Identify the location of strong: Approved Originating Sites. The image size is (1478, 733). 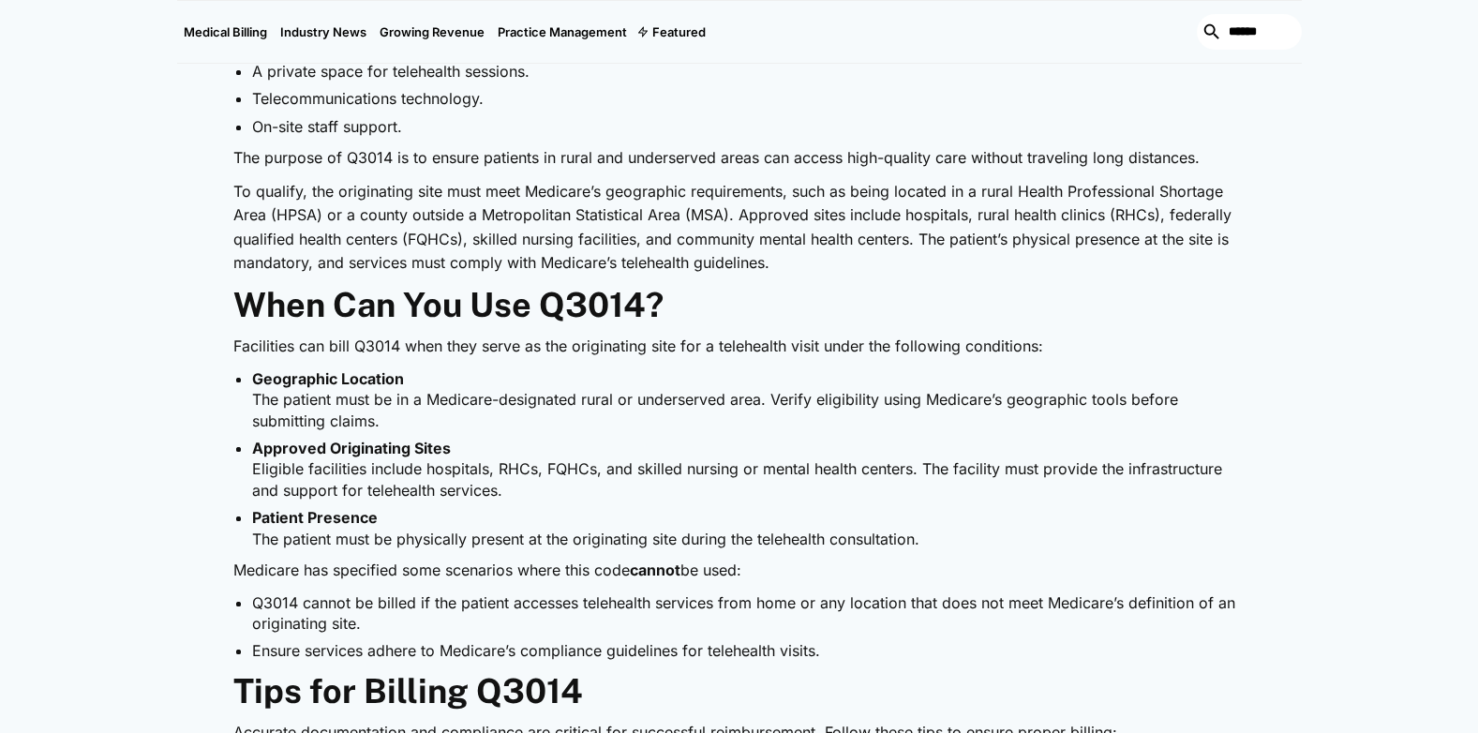
(351, 448).